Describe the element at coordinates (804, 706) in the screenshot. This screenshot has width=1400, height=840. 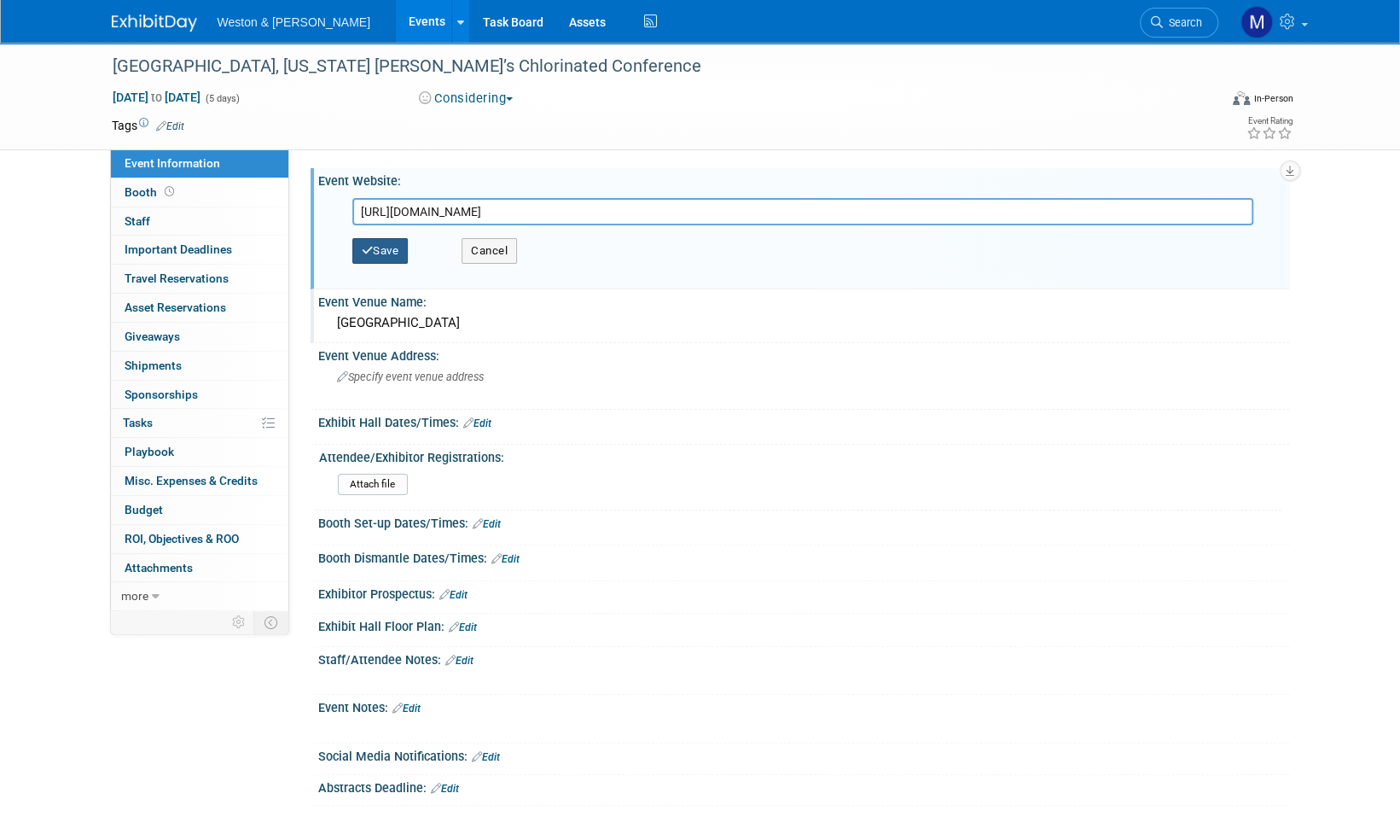
I see `div: Event Notes:` at that location.